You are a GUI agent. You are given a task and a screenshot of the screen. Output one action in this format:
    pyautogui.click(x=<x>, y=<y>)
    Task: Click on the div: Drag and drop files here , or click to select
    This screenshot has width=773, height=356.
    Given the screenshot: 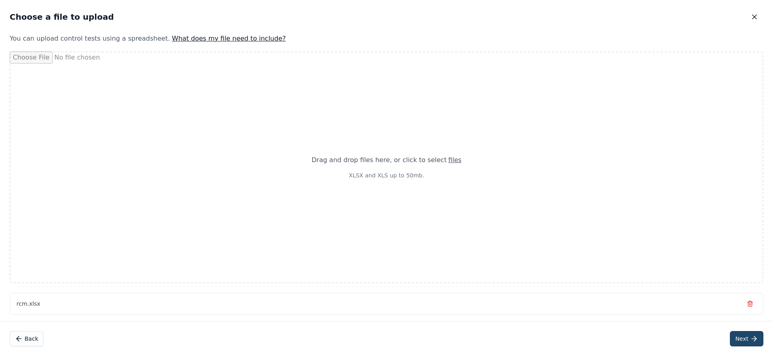 What is the action you would take?
    pyautogui.click(x=386, y=160)
    